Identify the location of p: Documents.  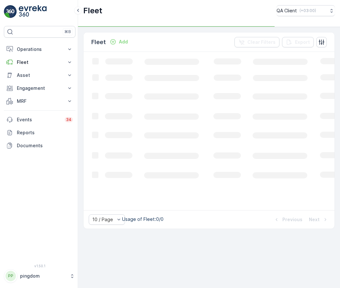
(45, 146).